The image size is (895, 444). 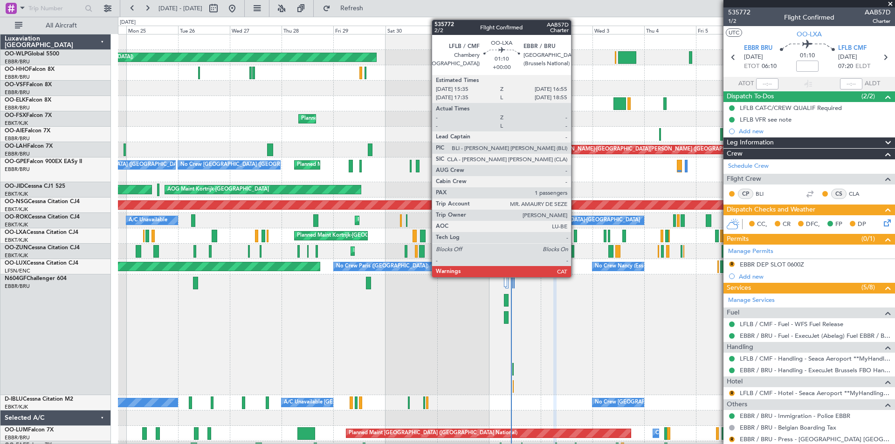 What do you see at coordinates (15, 263) in the screenshot?
I see `span: OO-LUX` at bounding box center [15, 263].